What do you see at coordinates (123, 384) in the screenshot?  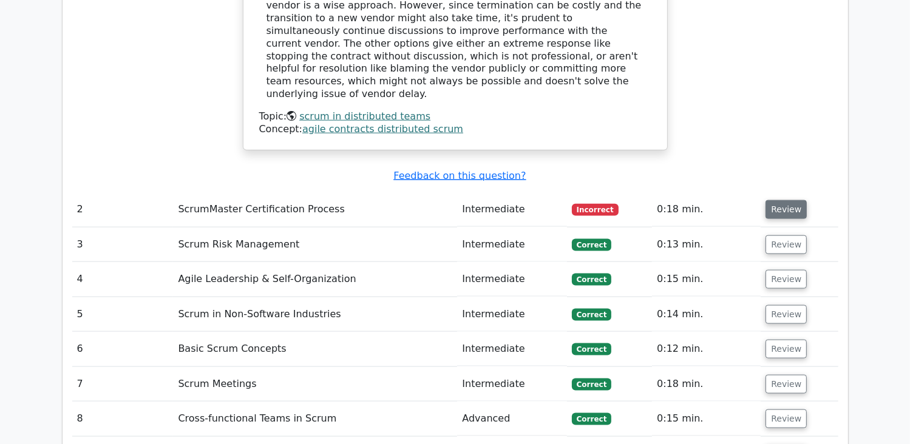 I see `td: 7` at bounding box center [123, 384].